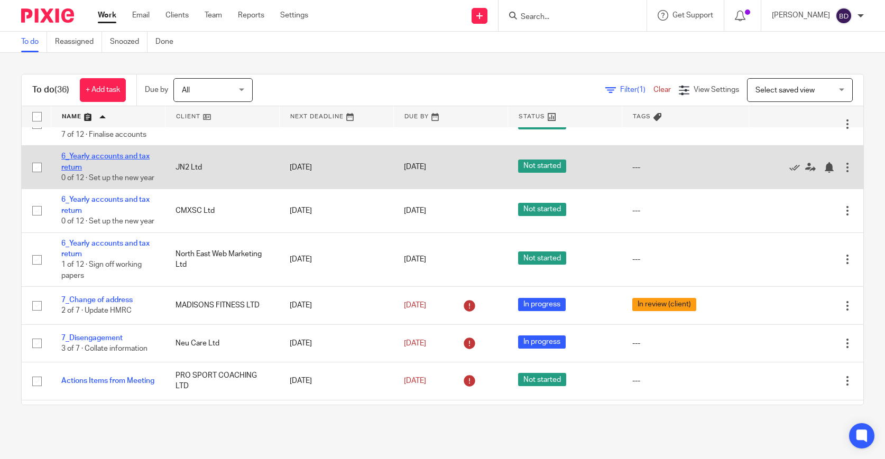 The width and height of the screenshot is (885, 459). I want to click on span: 1 of 12 · Sign off working papers, so click(101, 270).